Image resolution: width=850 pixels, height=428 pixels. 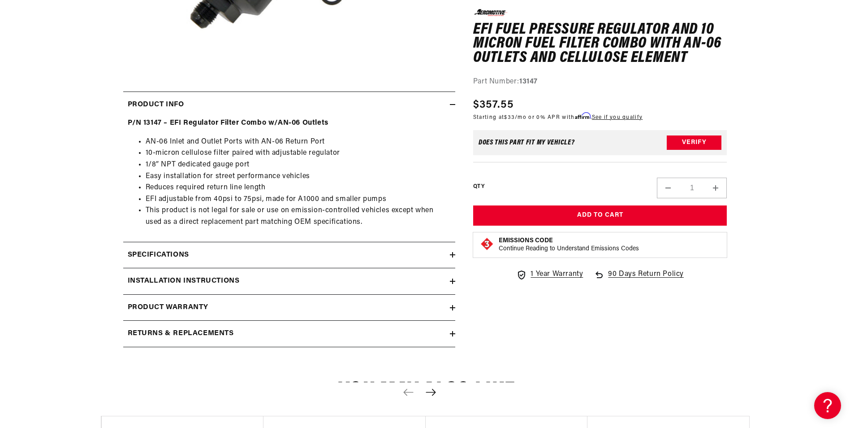 What do you see at coordinates (617, 117) in the screenshot?
I see `a: See if you qualify - Learn more about Affirm Financing (opens in modal)` at bounding box center [617, 117].